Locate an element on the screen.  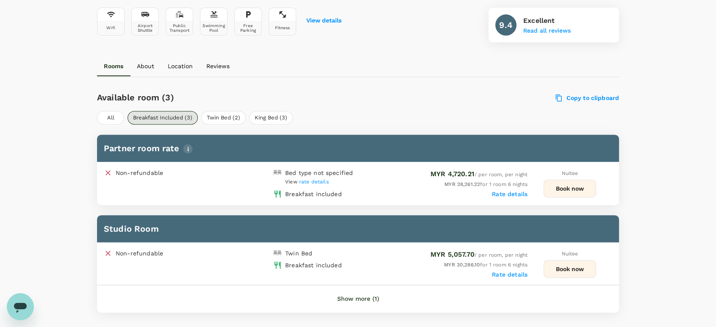
span: MYR 5,057.70 is located at coordinates (453, 254).